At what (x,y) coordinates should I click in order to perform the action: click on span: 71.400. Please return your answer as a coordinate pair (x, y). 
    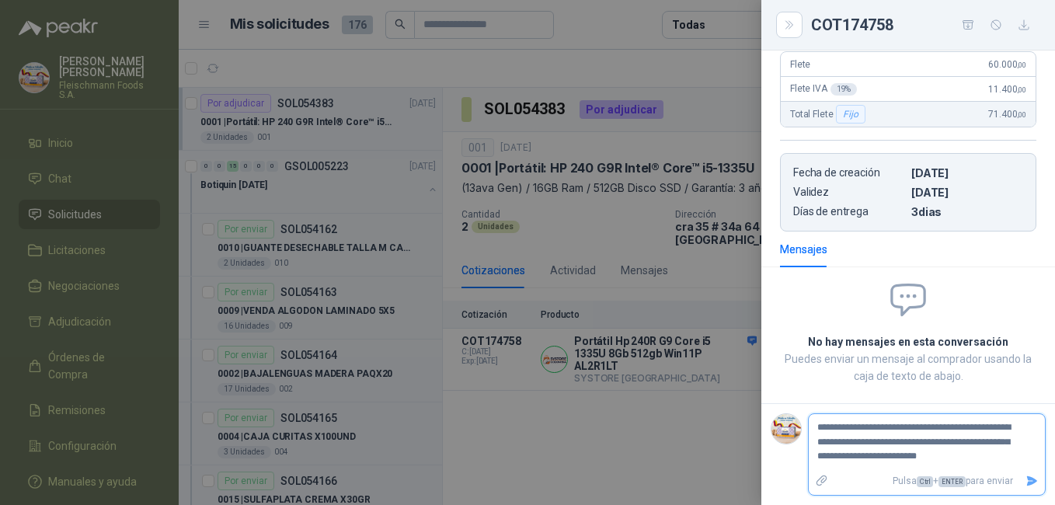
    Looking at the image, I should click on (1007, 114).